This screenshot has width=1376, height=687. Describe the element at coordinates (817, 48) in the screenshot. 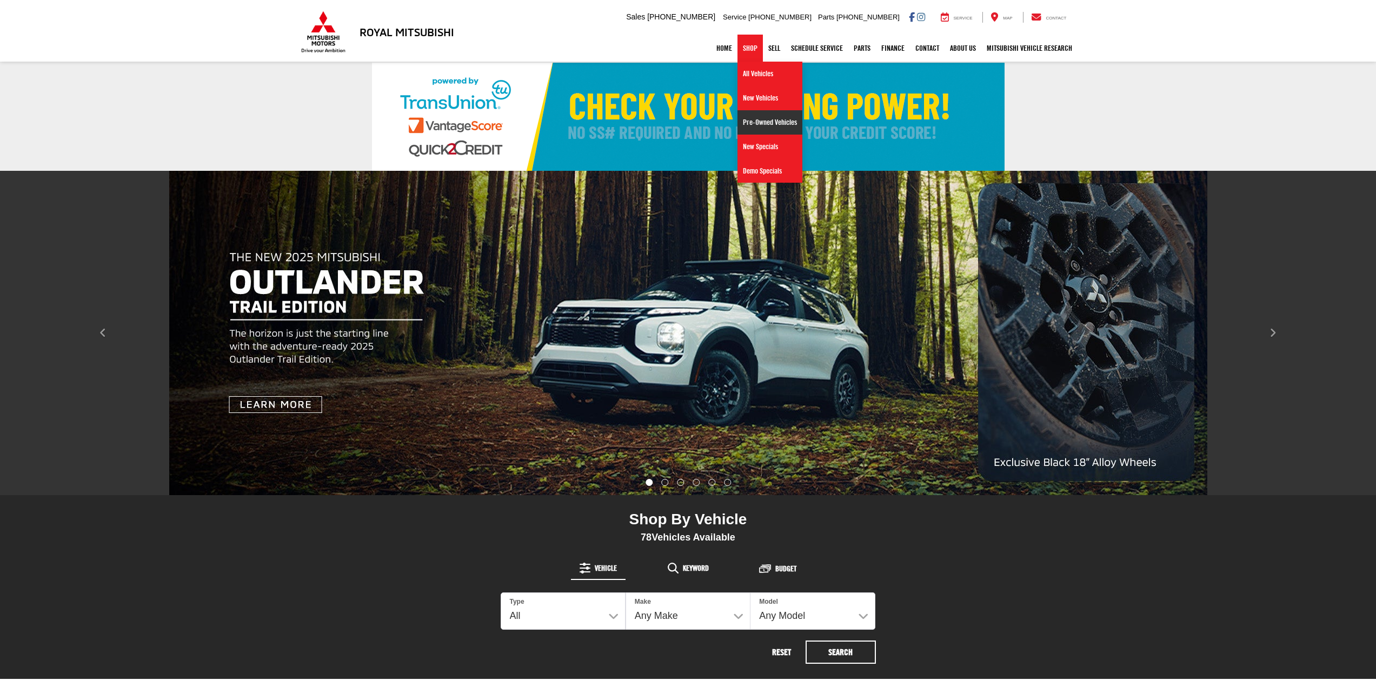

I see `a: Schedule Service: Opens in a new tab` at that location.